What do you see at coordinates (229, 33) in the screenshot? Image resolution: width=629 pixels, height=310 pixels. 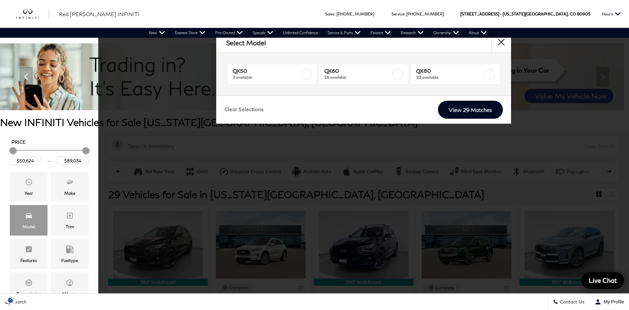 I see `a: Pre-Owned` at bounding box center [229, 33].